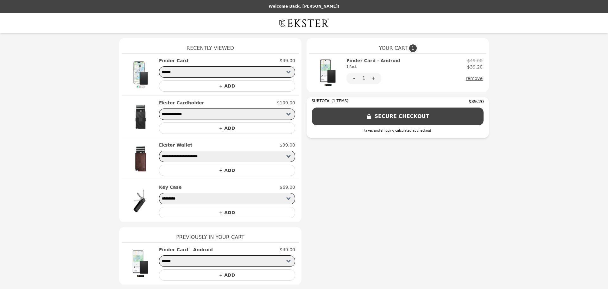 The width and height of the screenshot is (608, 289). Describe the element at coordinates (210, 234) in the screenshot. I see `h1: Previously In Your Cart` at that location.